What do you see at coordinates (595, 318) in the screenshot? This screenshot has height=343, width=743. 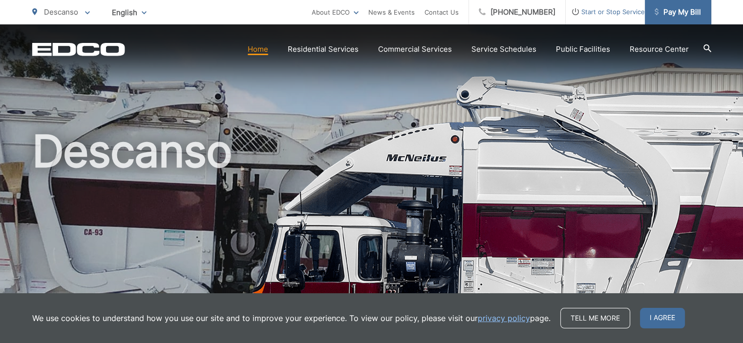 I see `a: Tell me more` at bounding box center [595, 318].